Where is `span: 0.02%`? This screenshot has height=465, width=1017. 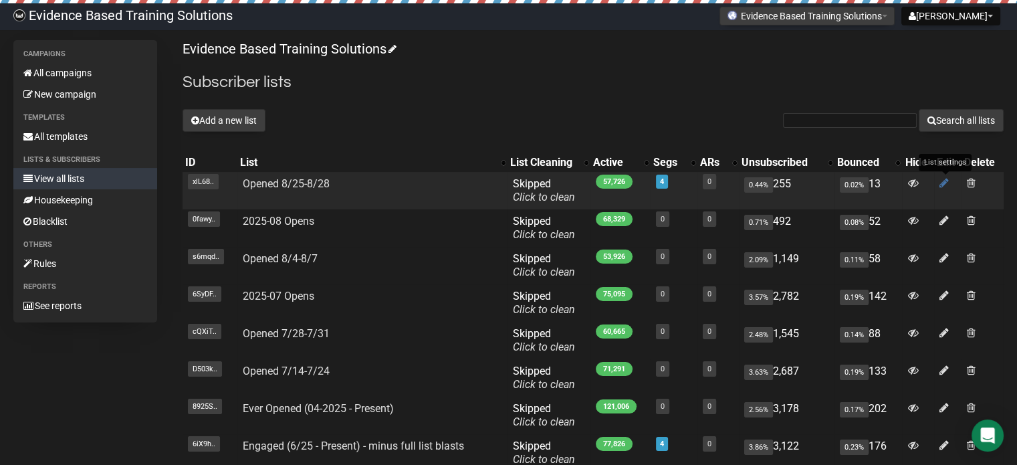 span: 0.02% is located at coordinates (854, 185).